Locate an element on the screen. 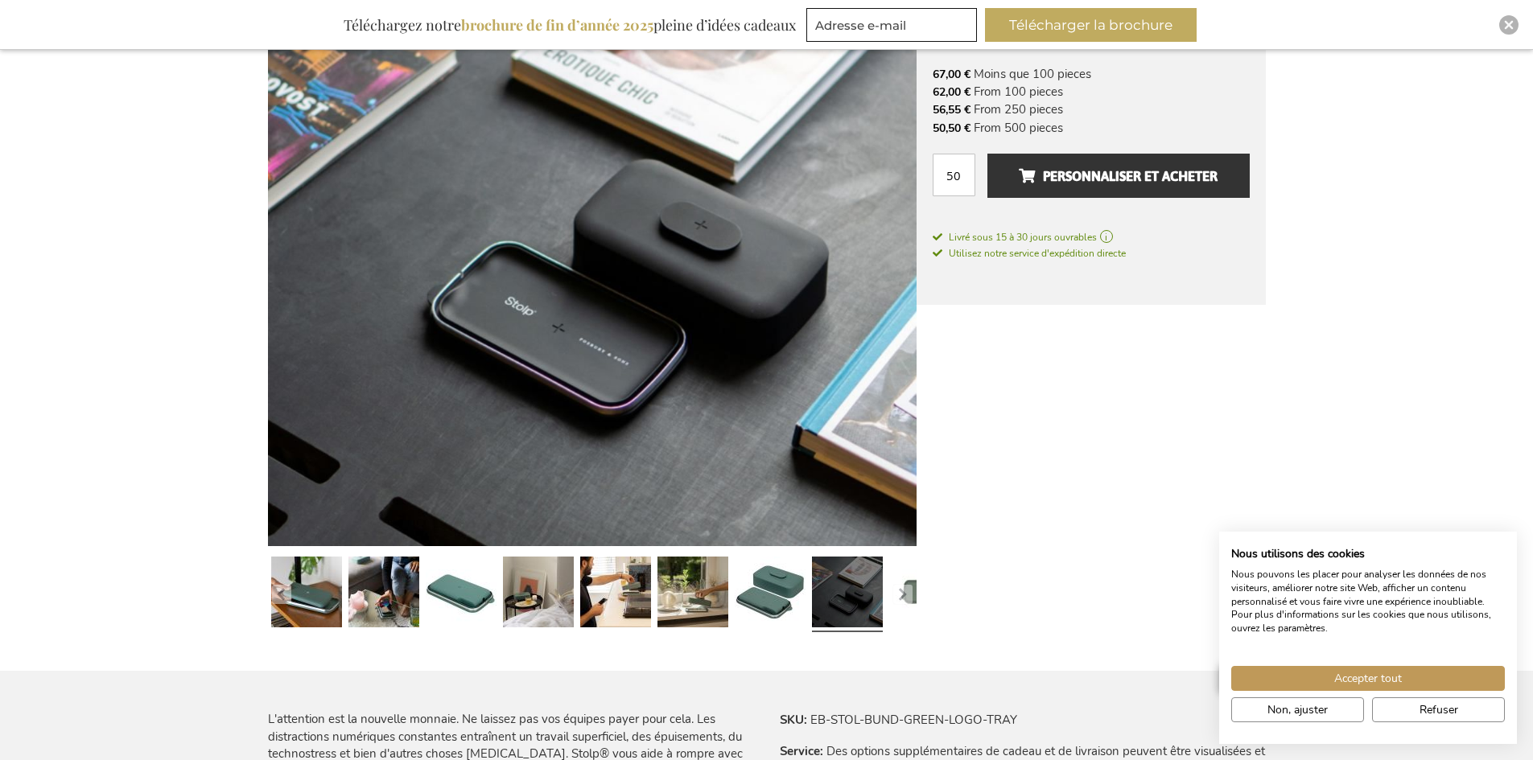 The width and height of the screenshot is (1533, 760). div: Close is located at coordinates (1509, 25).